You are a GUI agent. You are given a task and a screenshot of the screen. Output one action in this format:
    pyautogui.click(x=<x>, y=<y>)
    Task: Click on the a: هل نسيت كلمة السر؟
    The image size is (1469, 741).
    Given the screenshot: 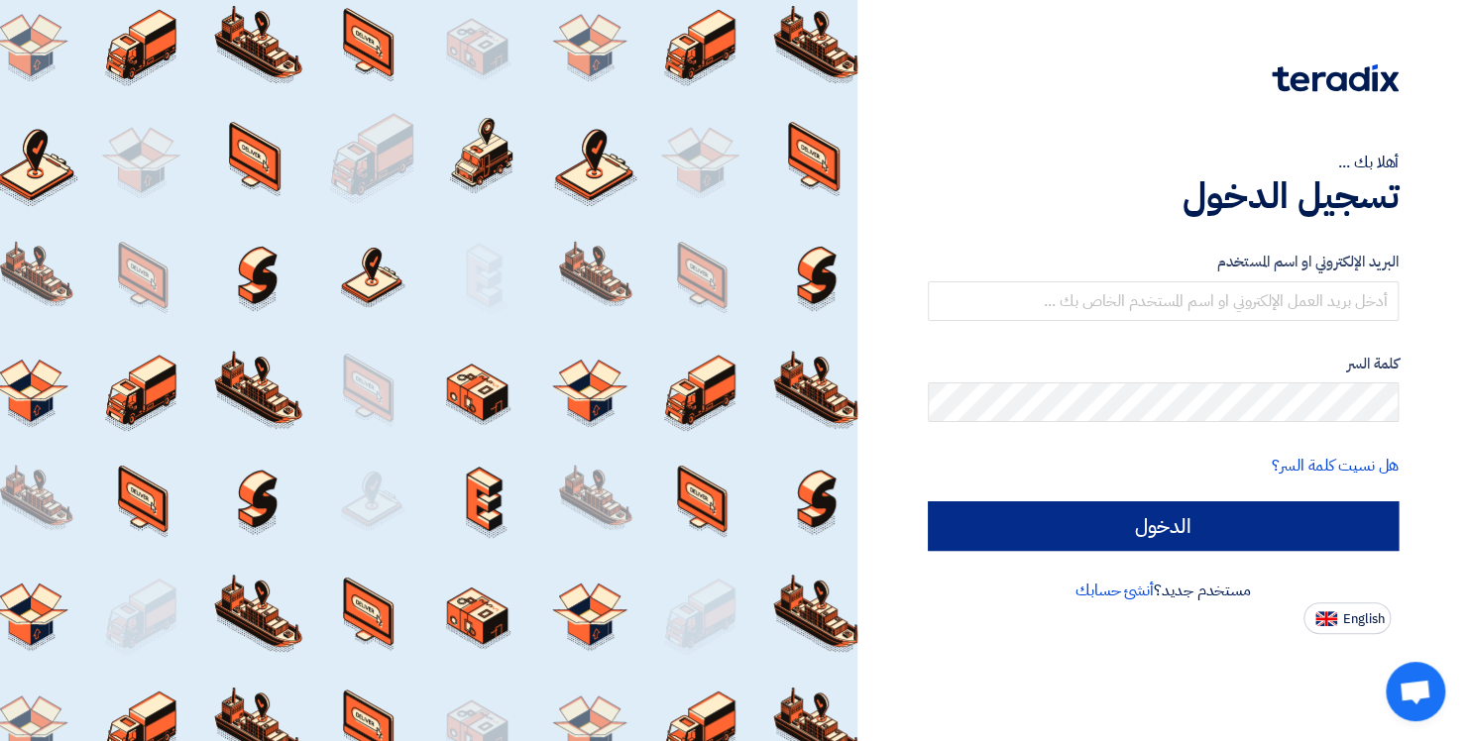 What is the action you would take?
    pyautogui.click(x=1335, y=466)
    